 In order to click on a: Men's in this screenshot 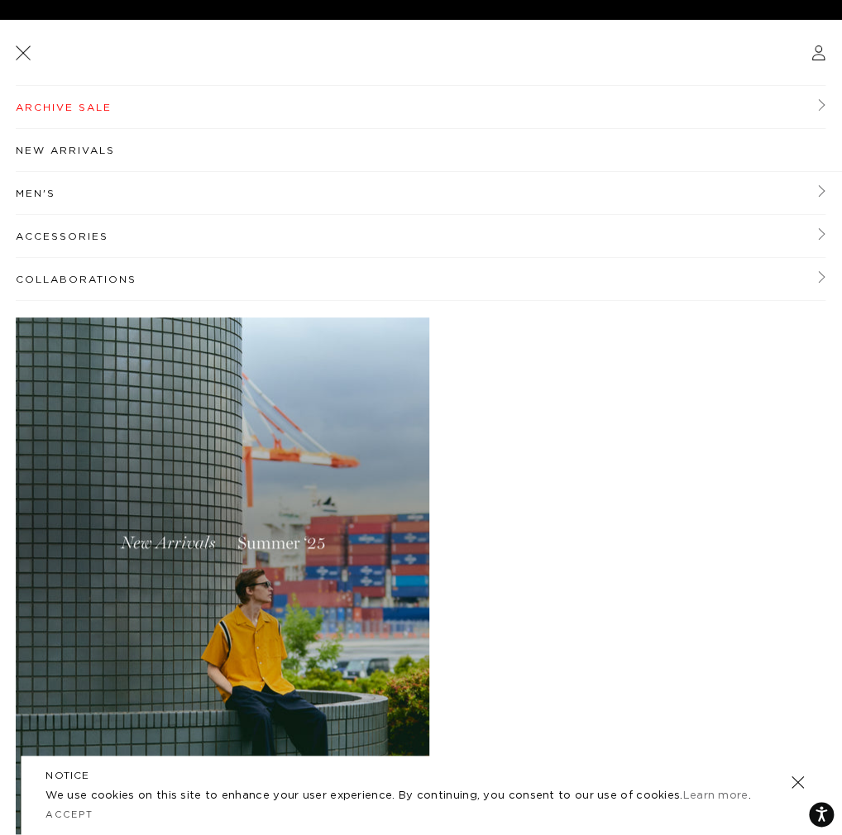, I will do `click(420, 193)`.